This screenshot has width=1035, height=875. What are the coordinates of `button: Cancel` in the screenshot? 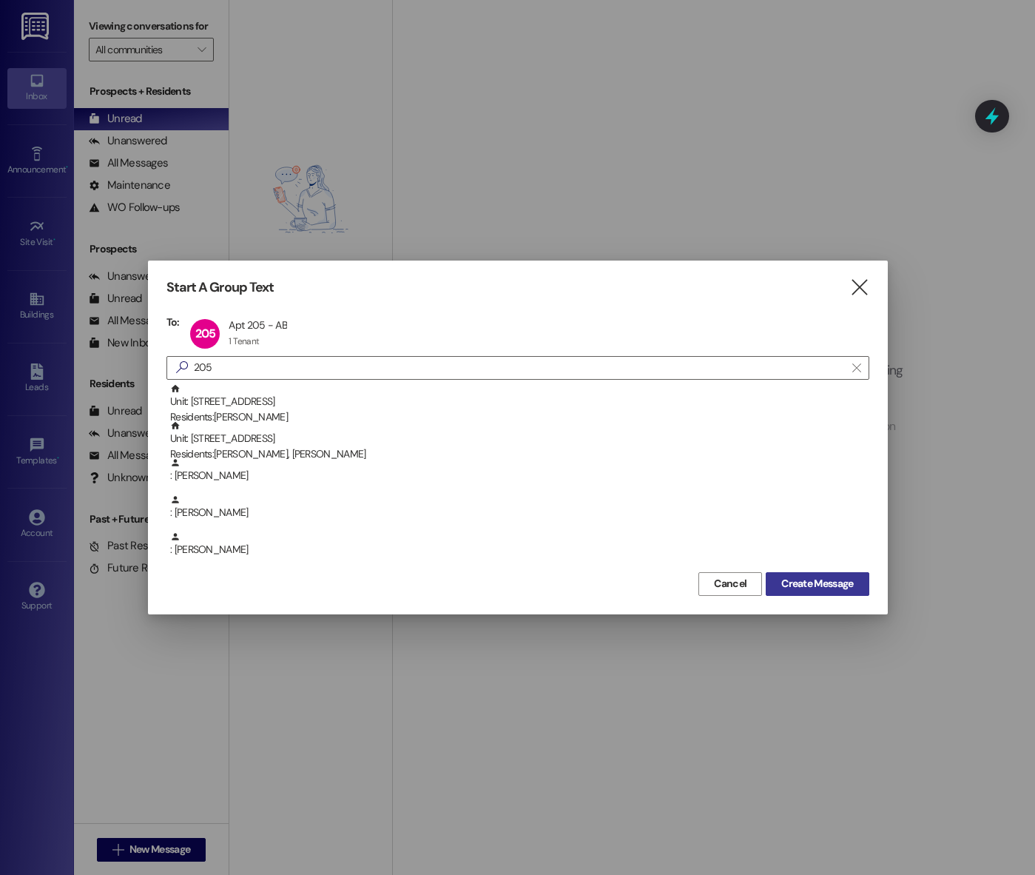 It's located at (730, 584).